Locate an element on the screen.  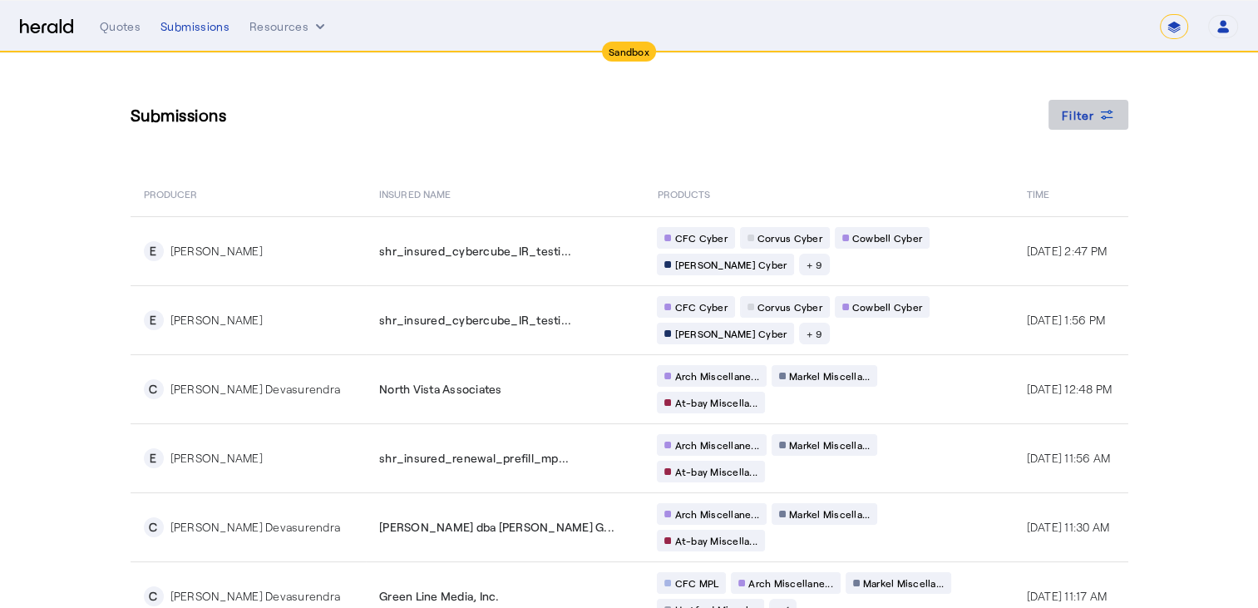
span: Filter is located at coordinates (1078, 115).